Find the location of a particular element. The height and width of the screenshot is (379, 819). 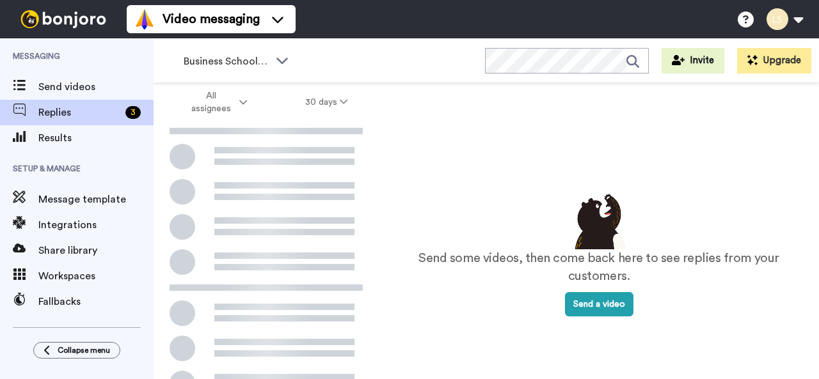

p: Send some videos, then come back here to see replies from your customers. is located at coordinates (599, 267).